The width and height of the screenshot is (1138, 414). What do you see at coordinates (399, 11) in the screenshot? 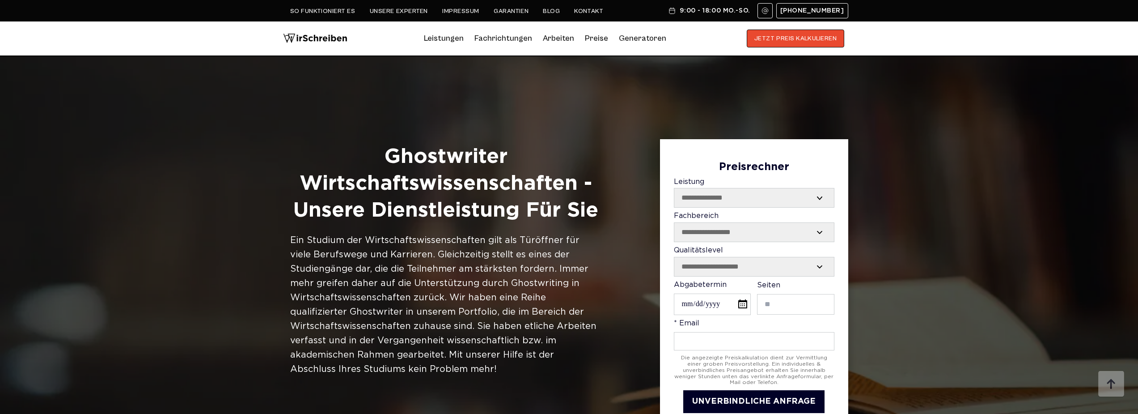
I see `a: Unsere Experten` at bounding box center [399, 11].